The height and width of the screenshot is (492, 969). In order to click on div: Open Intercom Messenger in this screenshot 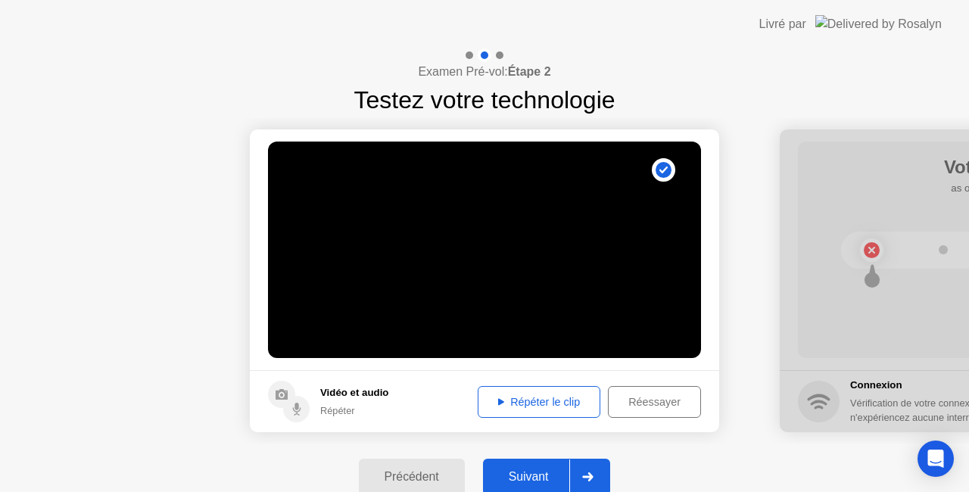, I will do `click(936, 459)`.